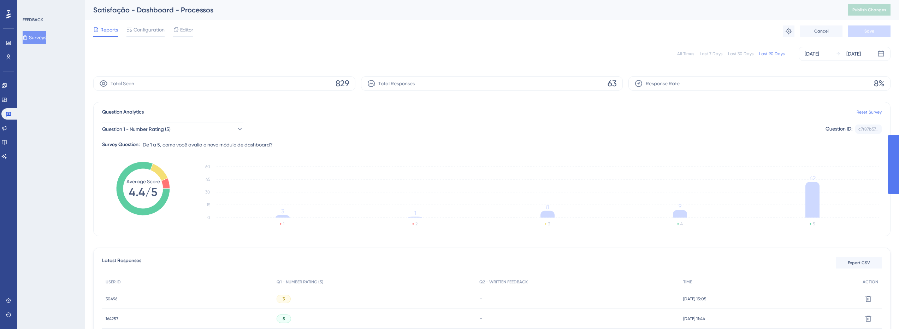  What do you see at coordinates (415, 213) in the screenshot?
I see `tspan: 1` at bounding box center [415, 213].